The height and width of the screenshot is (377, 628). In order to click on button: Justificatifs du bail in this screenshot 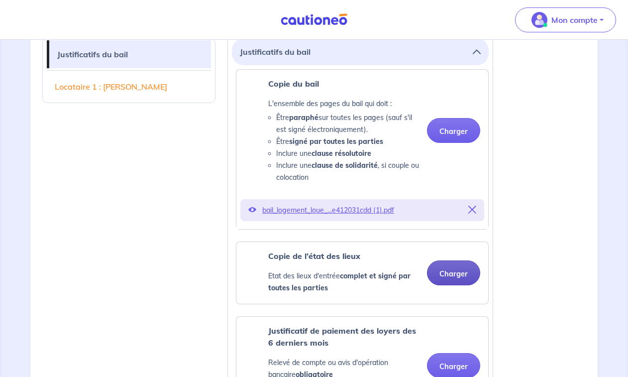, I will do `click(360, 52)`.